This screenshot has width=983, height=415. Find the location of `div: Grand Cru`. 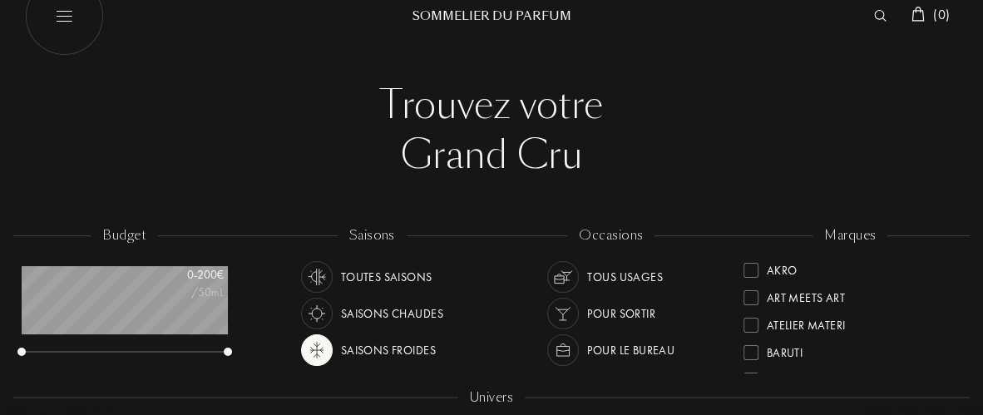

div: Grand Cru is located at coordinates (491, 155).